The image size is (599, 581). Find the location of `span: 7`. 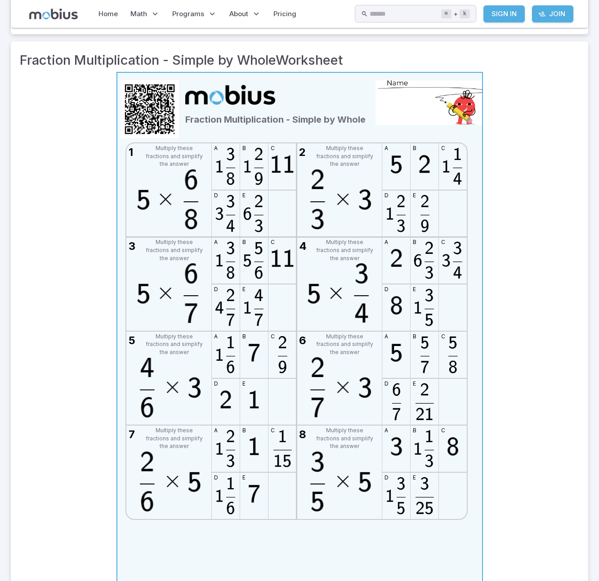

span: 7 is located at coordinates (132, 434).